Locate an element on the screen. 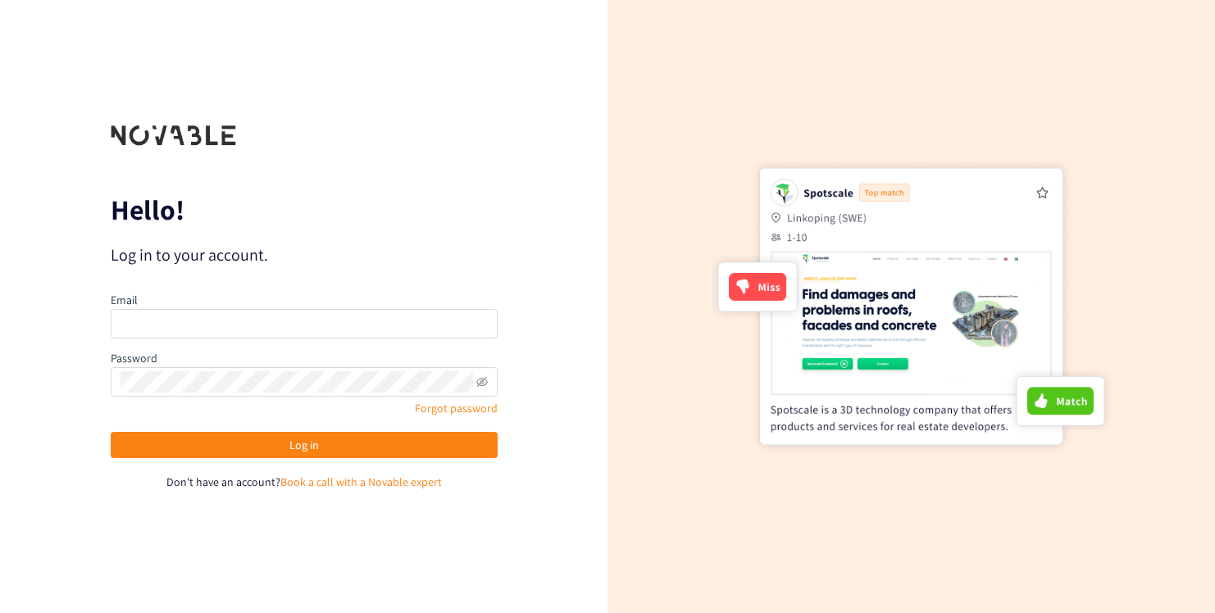  a: Forgot password is located at coordinates (456, 408).